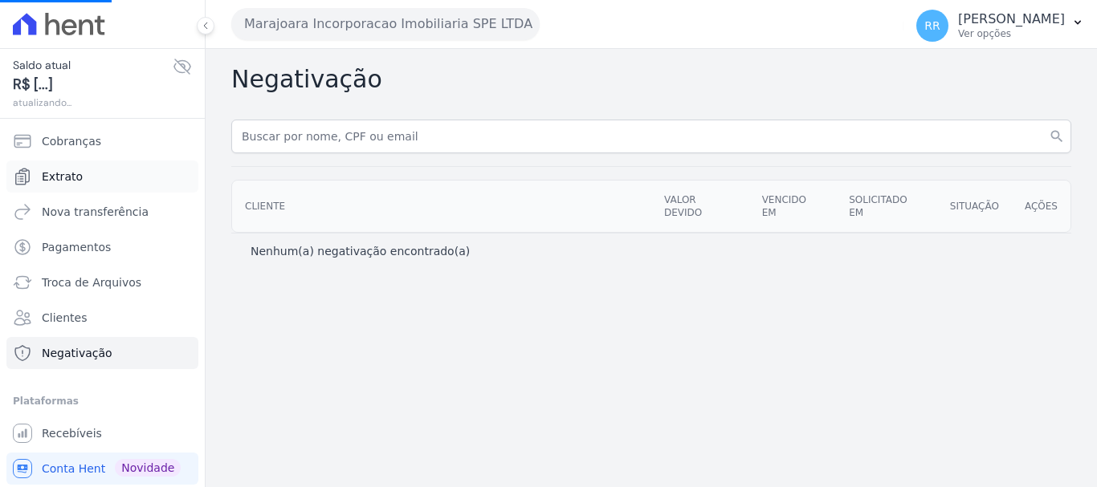 Image resolution: width=1097 pixels, height=487 pixels. Describe the element at coordinates (974, 206) in the screenshot. I see `th: Situação` at that location.